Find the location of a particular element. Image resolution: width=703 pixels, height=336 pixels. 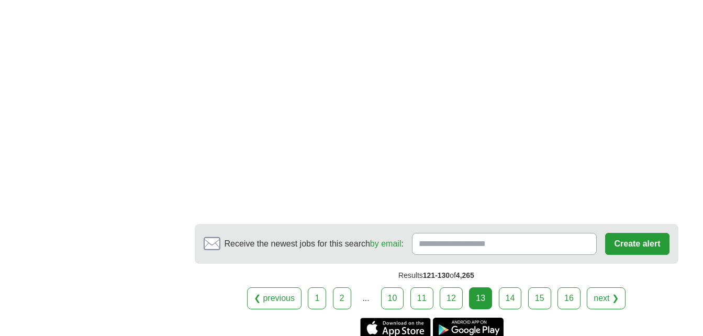

a: 12 is located at coordinates (452, 299).